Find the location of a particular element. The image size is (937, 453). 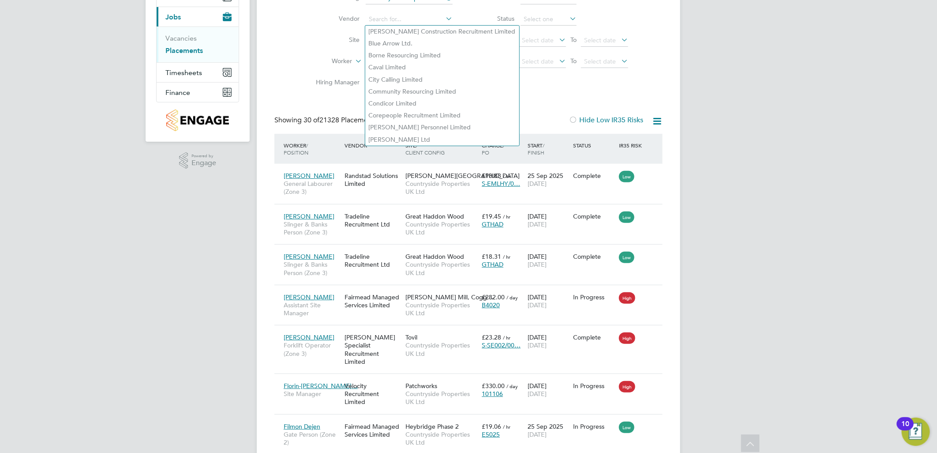

span: General Labourer (Zone 3) is located at coordinates (312, 187).